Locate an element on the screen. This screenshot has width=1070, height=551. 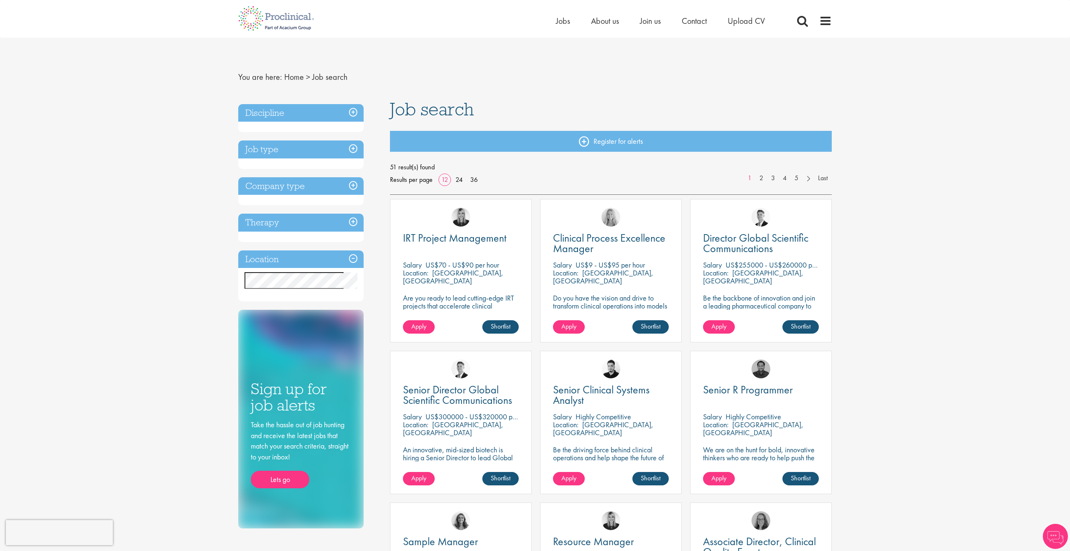
p: An innovative, mid-sized biotech is hiring a Senior Director to lead Global Scientific Communicat... is located at coordinates (461, 461).